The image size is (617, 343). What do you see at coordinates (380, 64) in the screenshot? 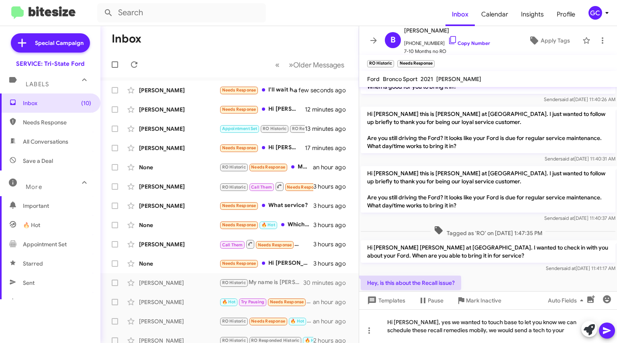
I see `small: RO Historic` at bounding box center [380, 64].